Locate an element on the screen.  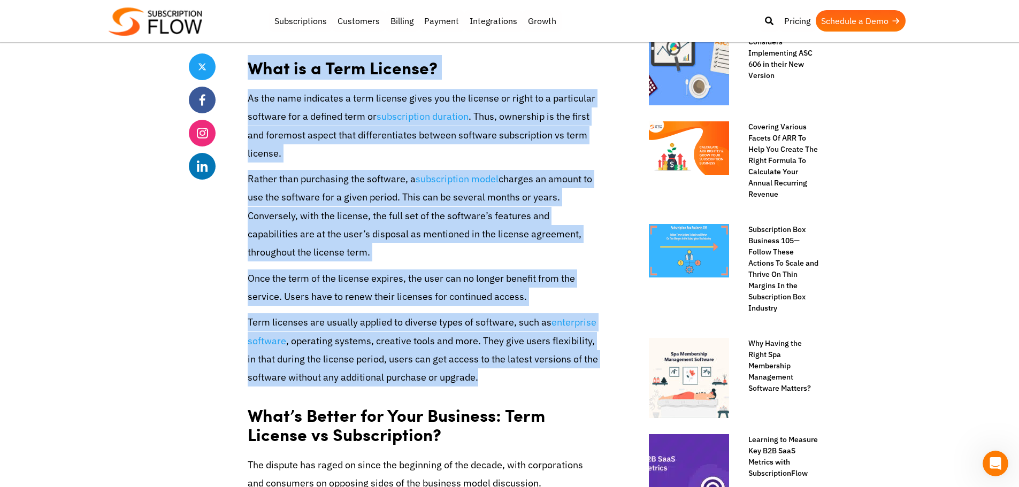
a: Subscriptions is located at coordinates (301, 21).